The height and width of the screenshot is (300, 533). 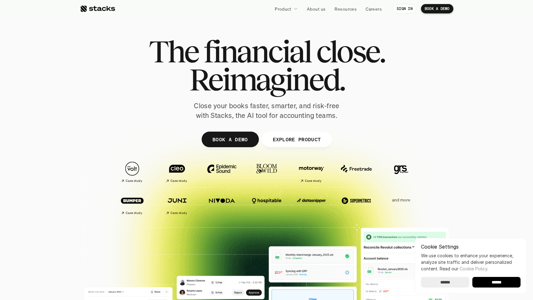 I want to click on p: EXPLORE PRODUCT, so click(x=297, y=139).